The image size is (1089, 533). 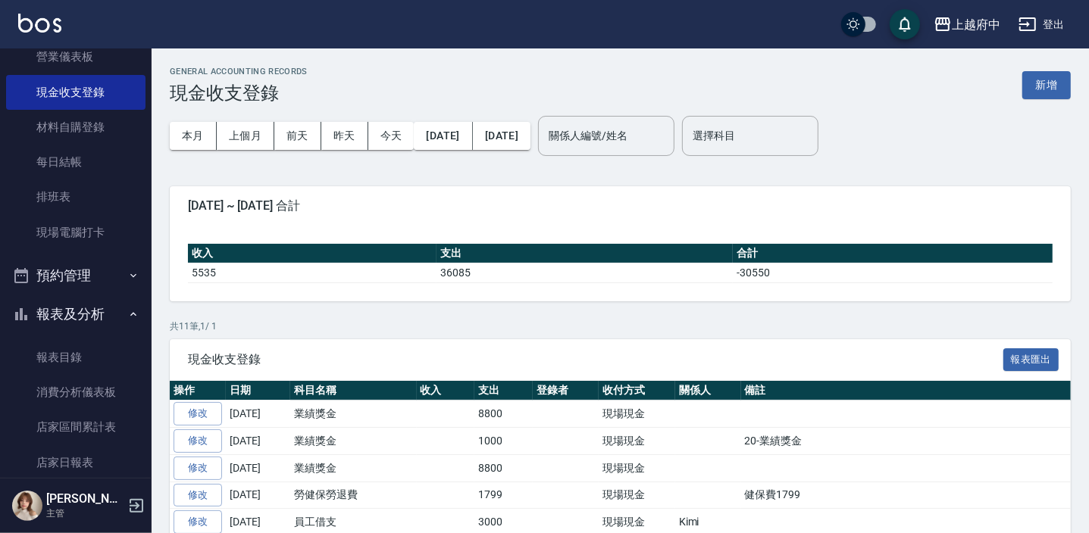 I want to click on th: 操作, so click(x=198, y=391).